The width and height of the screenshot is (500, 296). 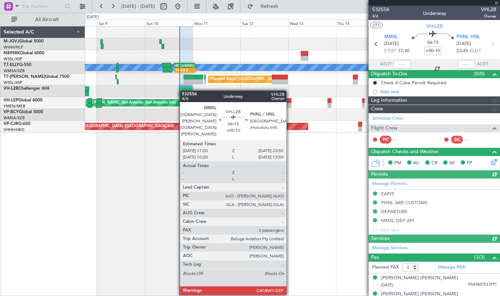 What do you see at coordinates (11, 65) in the screenshot?
I see `span: T7-ELLY` at bounding box center [11, 65].